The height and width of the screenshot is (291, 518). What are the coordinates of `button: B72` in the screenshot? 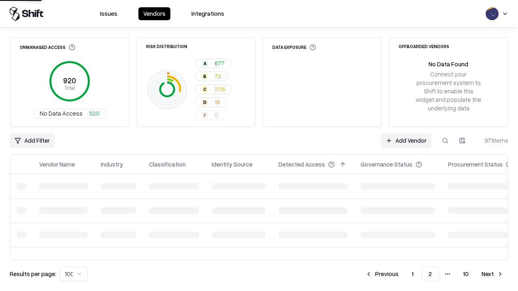 It's located at (211, 76).